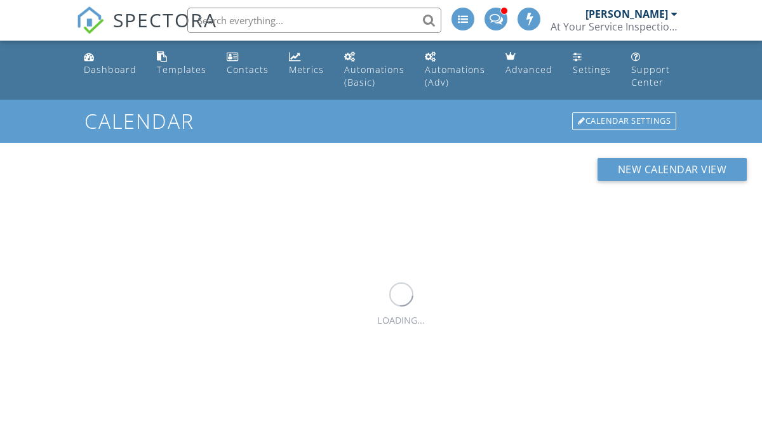  What do you see at coordinates (248, 69) in the screenshot?
I see `div: Contacts` at bounding box center [248, 69].